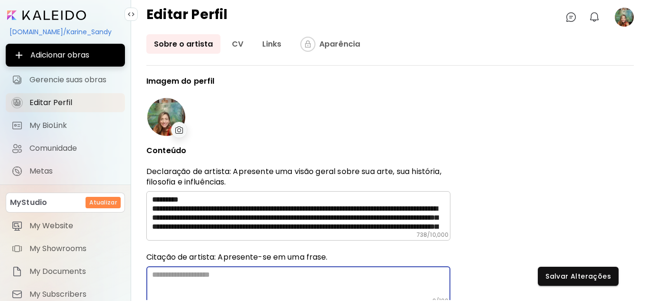 The image size is (649, 301). I want to click on img: Comunidade icon, so click(17, 148).